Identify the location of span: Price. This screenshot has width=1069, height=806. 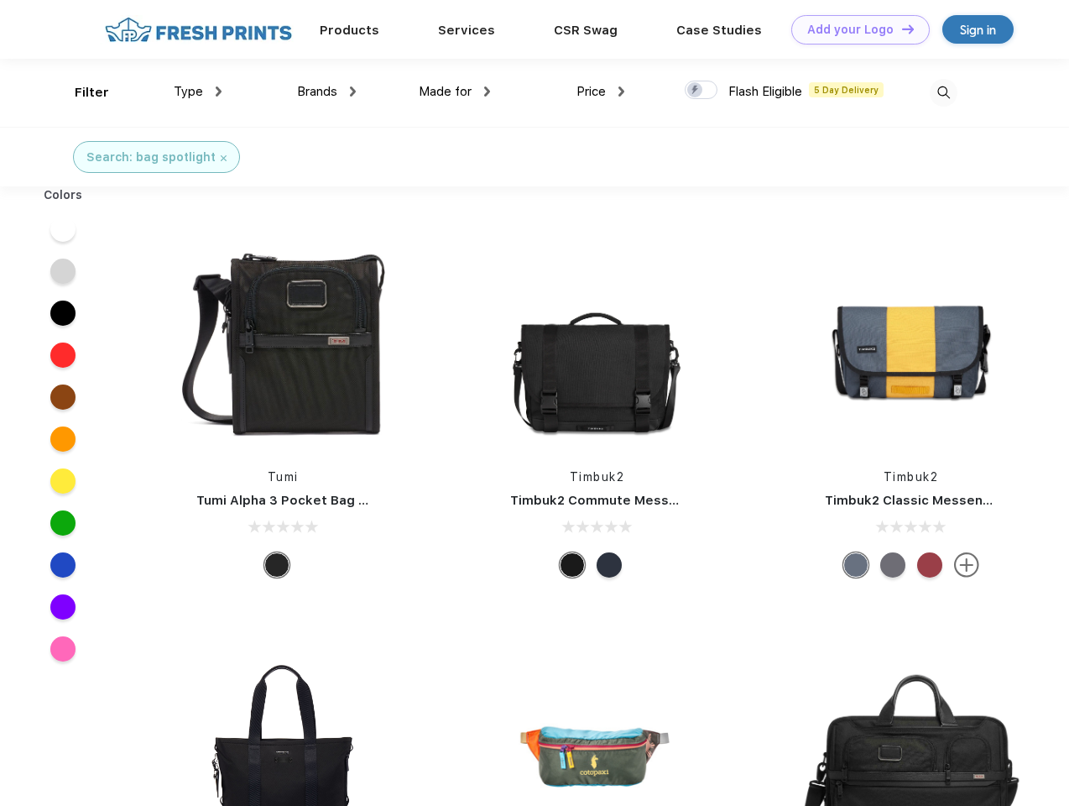
(591, 91).